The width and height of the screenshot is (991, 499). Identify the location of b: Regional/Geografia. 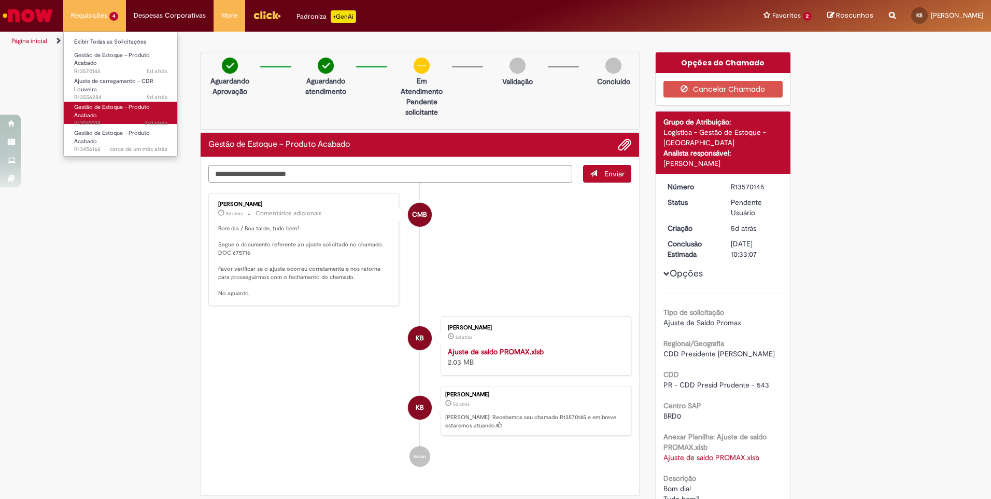
(694, 343).